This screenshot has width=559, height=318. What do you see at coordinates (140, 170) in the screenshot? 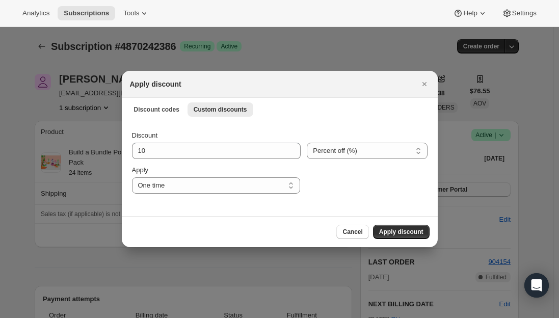
I see `span: Apply` at bounding box center [140, 170].